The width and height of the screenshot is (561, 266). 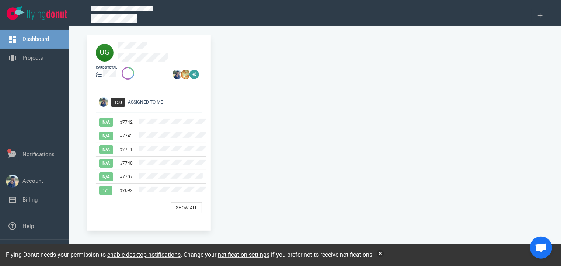 What do you see at coordinates (28, 226) in the screenshot?
I see `a: Help` at bounding box center [28, 226].